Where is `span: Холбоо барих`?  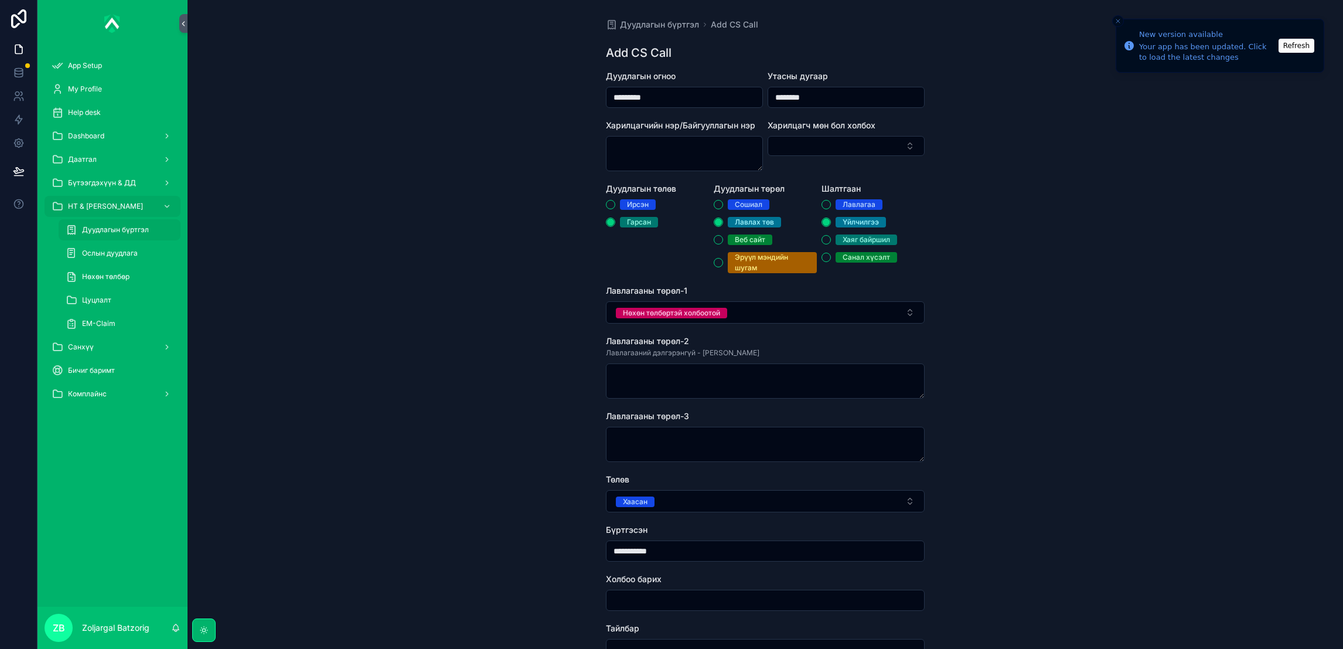
span: Холбоо барих is located at coordinates (634, 579).